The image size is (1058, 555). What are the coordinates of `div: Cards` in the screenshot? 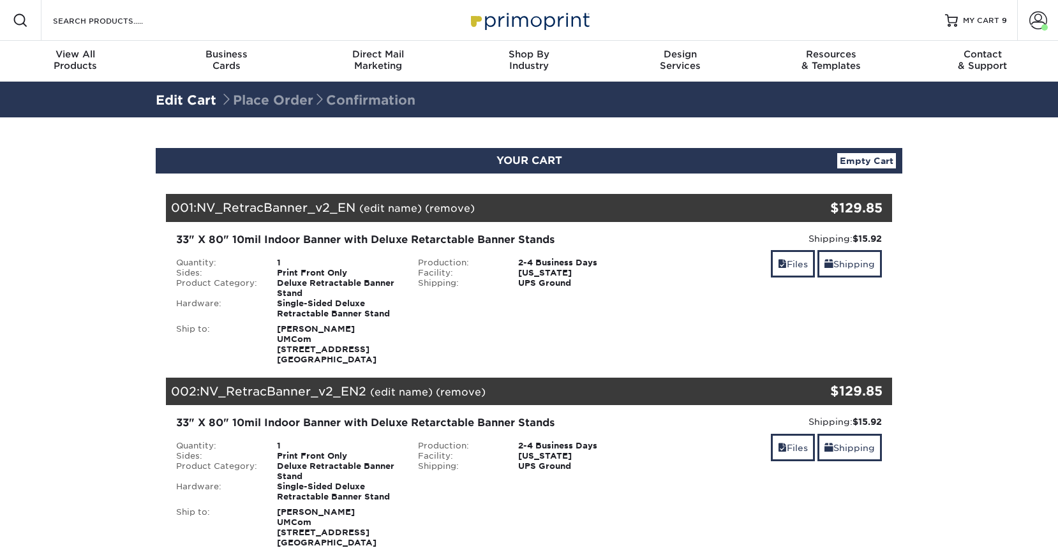 It's located at (226, 60).